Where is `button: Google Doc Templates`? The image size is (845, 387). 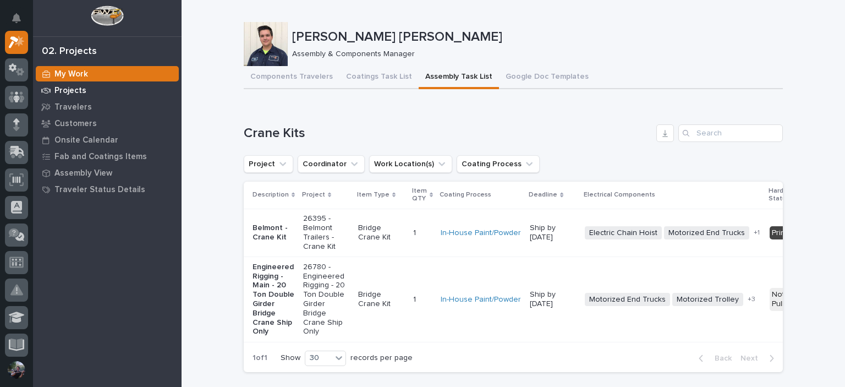 button: Google Doc Templates is located at coordinates (547, 78).